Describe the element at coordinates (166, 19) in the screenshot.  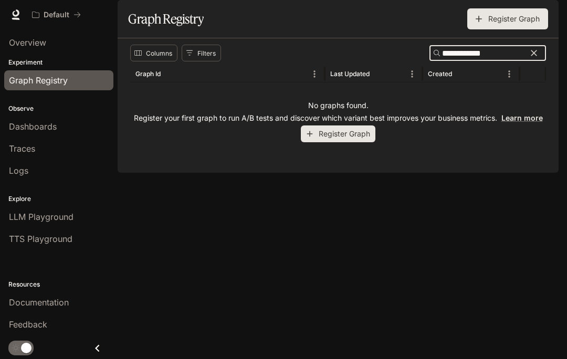
I see `h1: Graph Registry` at that location.